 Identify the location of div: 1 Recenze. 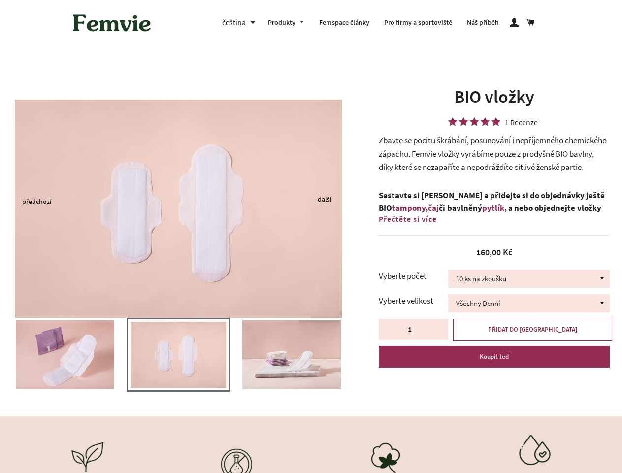
(521, 122).